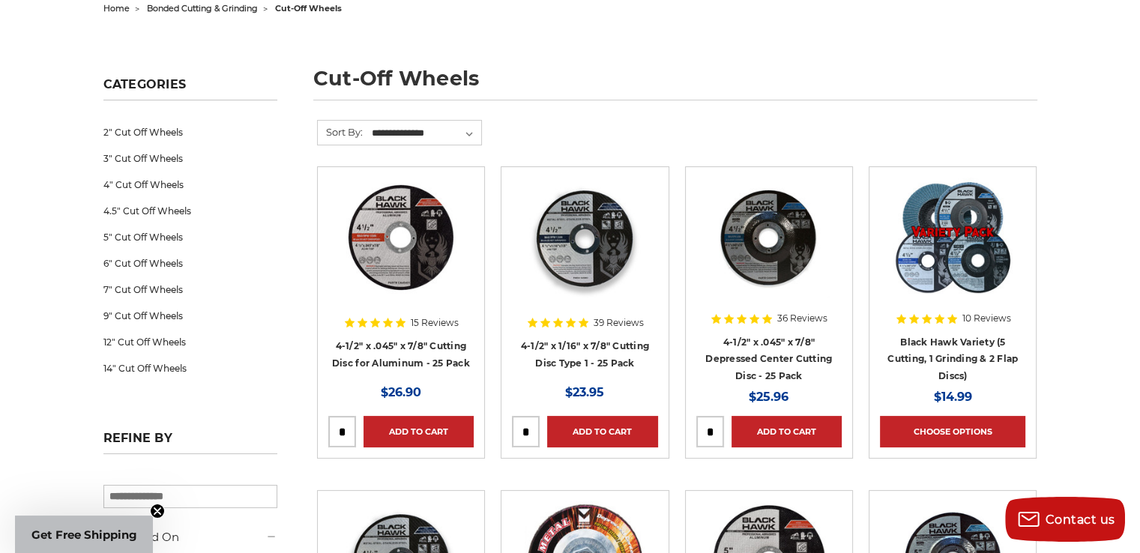 The image size is (1140, 553). I want to click on h5: Categories, so click(190, 88).